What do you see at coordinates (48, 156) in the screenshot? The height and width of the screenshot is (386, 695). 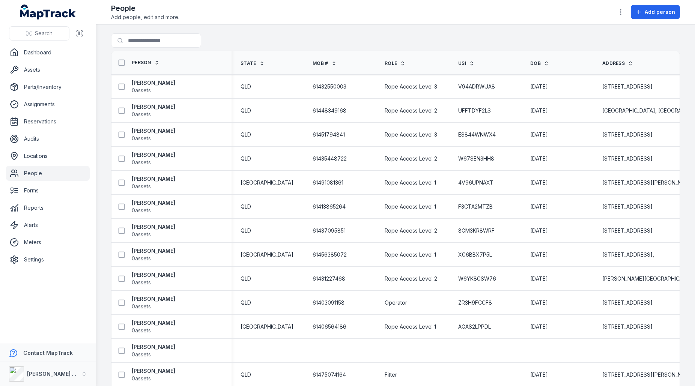 I see `a: Locations` at bounding box center [48, 156].